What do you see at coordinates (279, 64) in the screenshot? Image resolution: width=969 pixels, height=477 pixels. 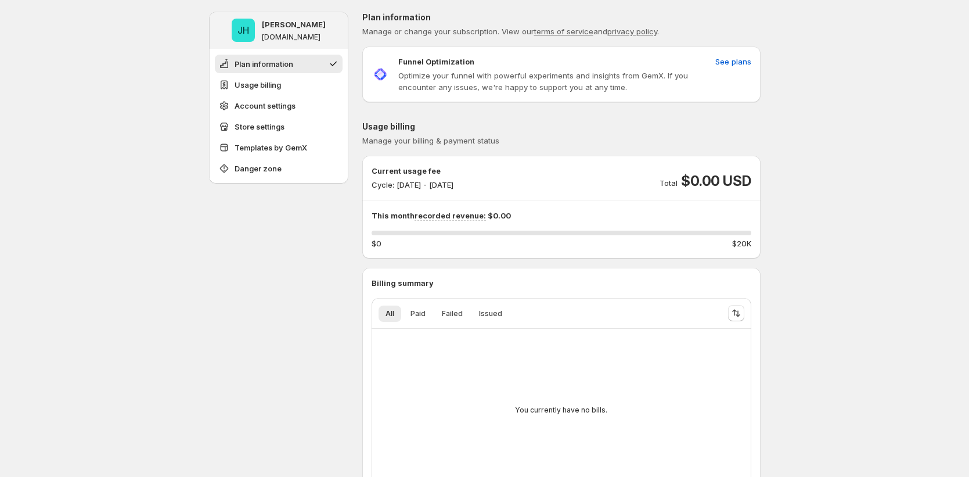 I see `button: Plan information` at bounding box center [279, 64].